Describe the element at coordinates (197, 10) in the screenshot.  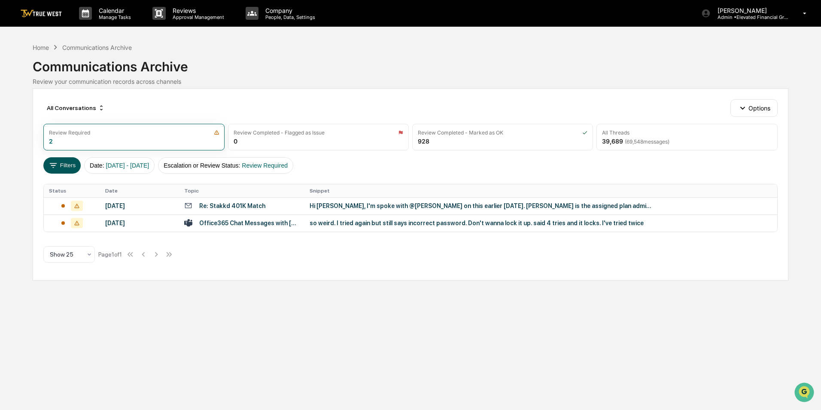
I see `p: Reviews` at that location.